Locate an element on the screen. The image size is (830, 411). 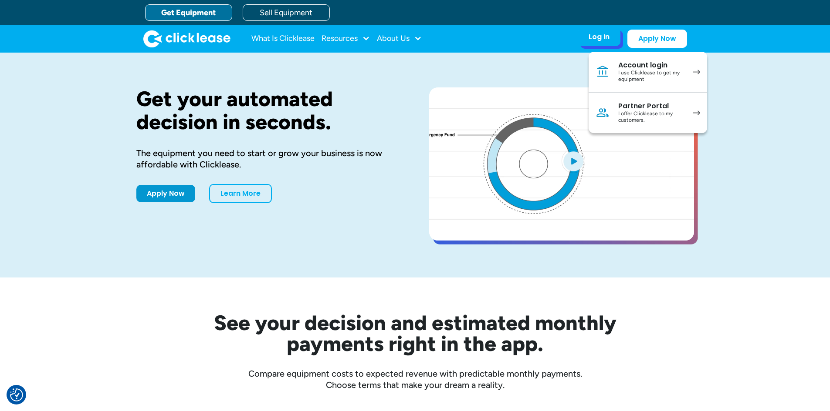
div: I use Clicklease to get my equipment is located at coordinates (651, 76).